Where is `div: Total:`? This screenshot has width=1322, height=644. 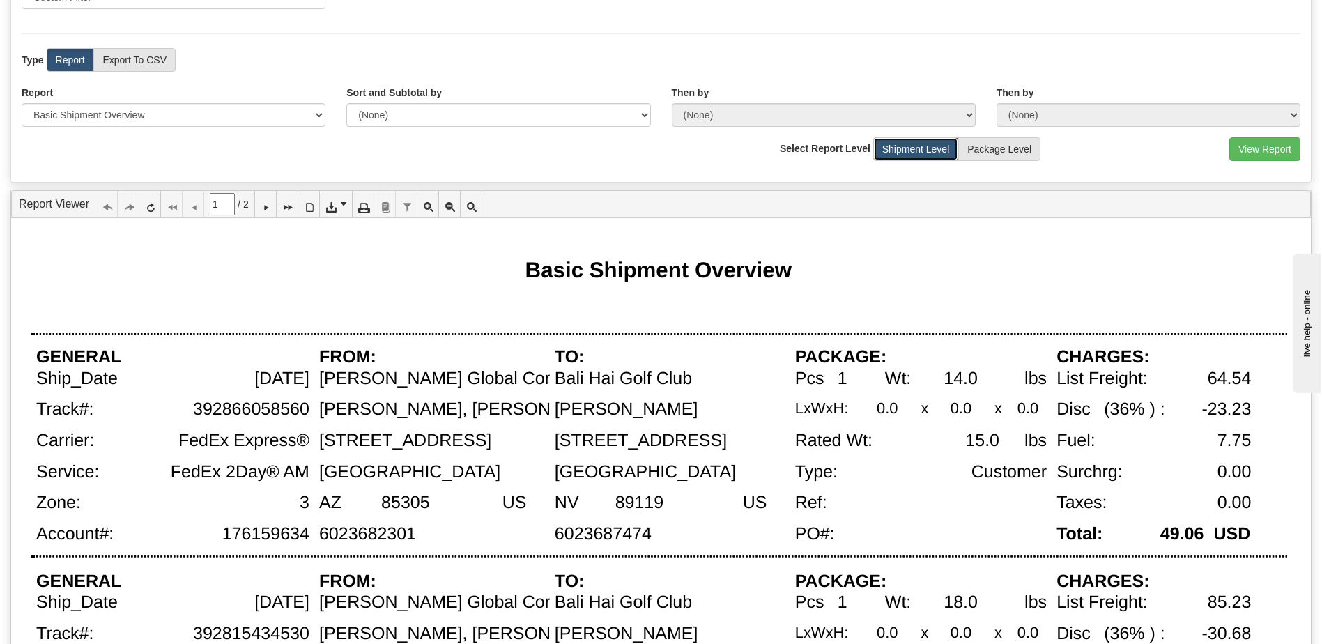 div: Total: is located at coordinates (1079, 534).